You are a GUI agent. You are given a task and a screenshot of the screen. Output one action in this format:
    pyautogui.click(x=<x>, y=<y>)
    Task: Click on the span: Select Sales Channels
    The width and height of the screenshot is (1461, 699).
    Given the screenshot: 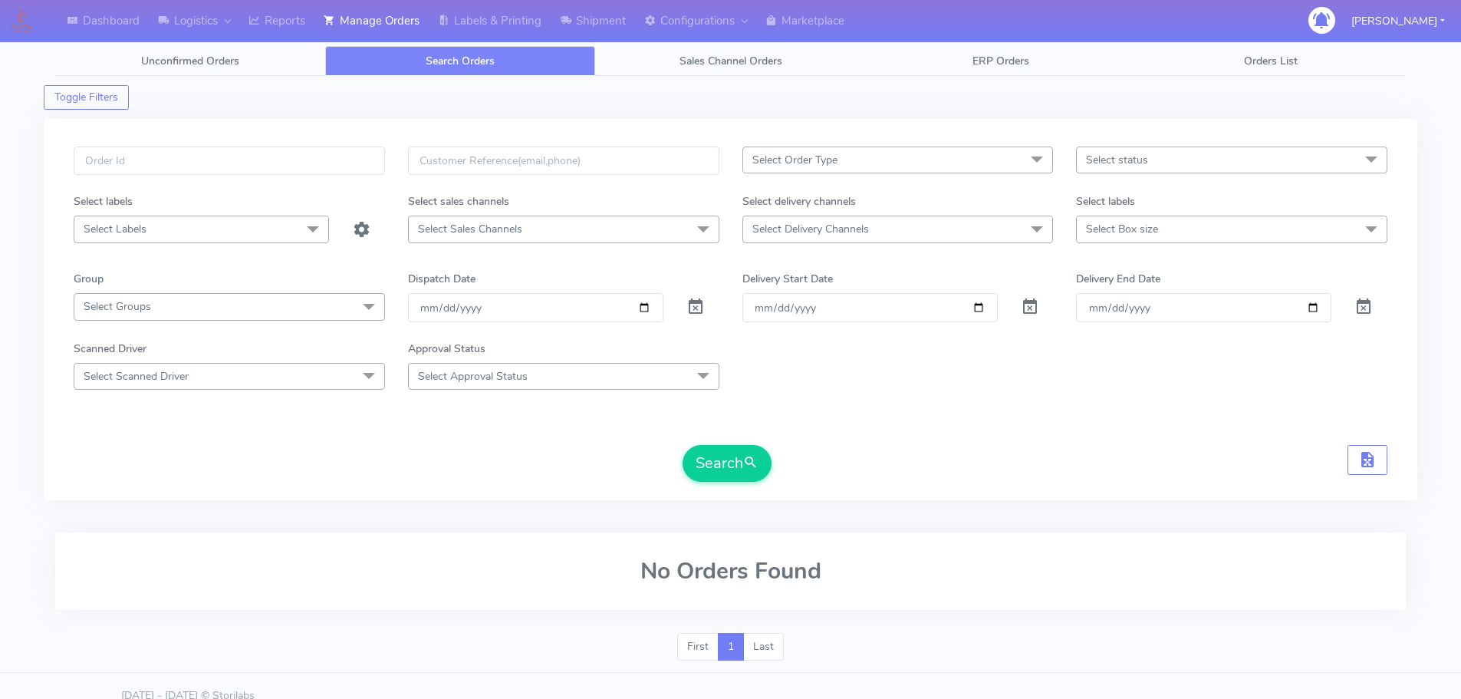 What is the action you would take?
    pyautogui.click(x=470, y=229)
    